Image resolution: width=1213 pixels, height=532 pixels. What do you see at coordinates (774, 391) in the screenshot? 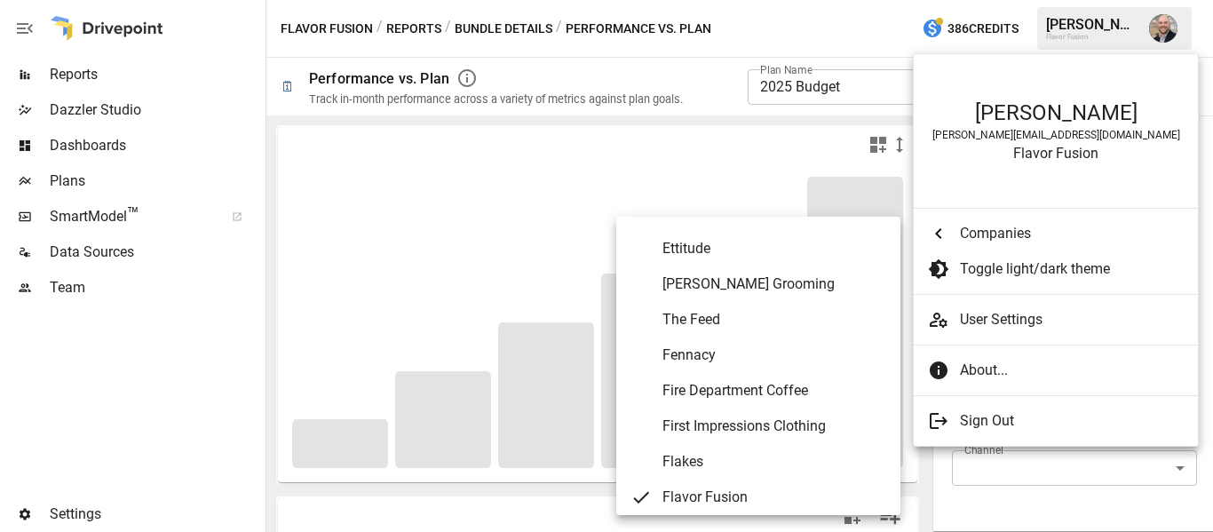
I see `span: Fire Department Coffee` at bounding box center [774, 391].